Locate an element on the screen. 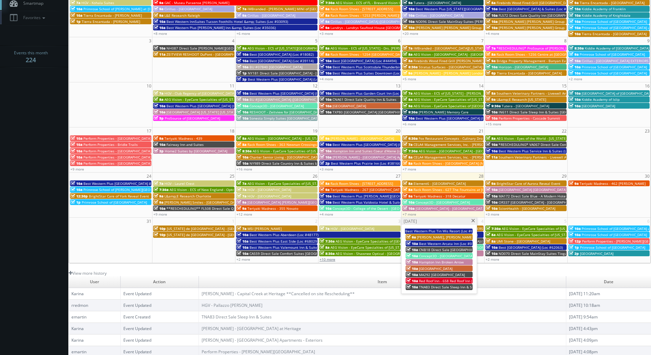 This screenshot has height=355, width=651. a: +6 more is located at coordinates (243, 34).